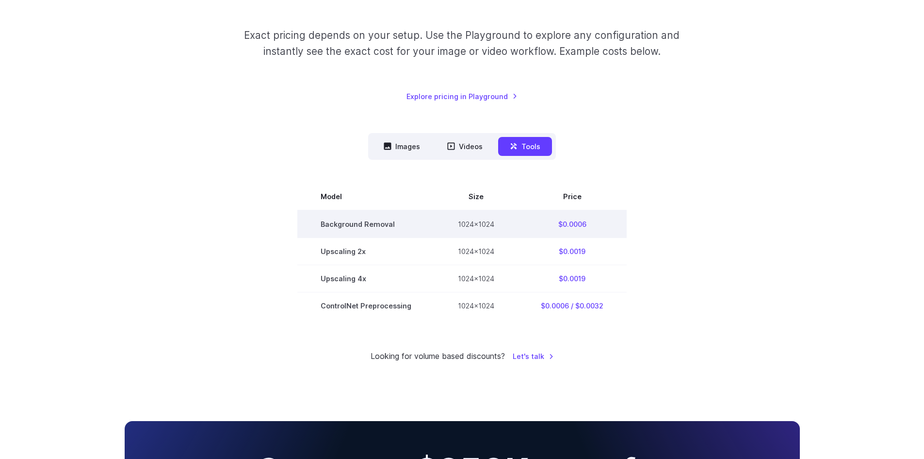  What do you see at coordinates (462, 43) in the screenshot?
I see `p: Exact pricing depends on your setup. Use the Playground to explore any configuration and instantl...` at bounding box center [462, 43].